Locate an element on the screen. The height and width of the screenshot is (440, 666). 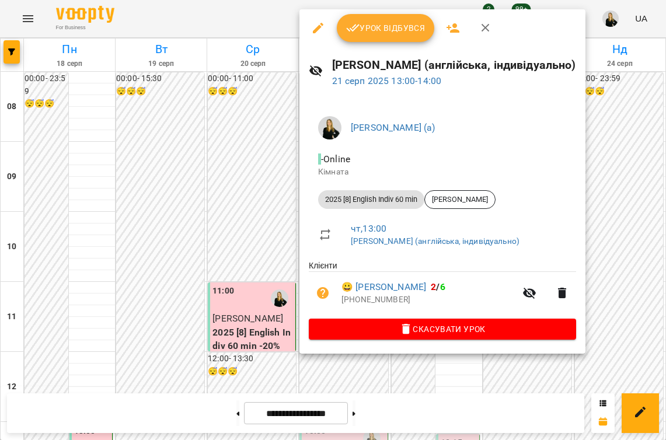
span: Урок відбувся is located at coordinates (386, 28).